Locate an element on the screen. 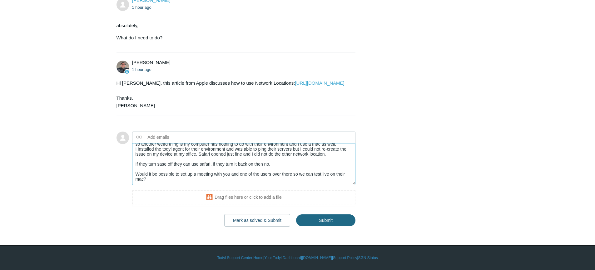  textarea: Add your reply is located at coordinates (244, 164).